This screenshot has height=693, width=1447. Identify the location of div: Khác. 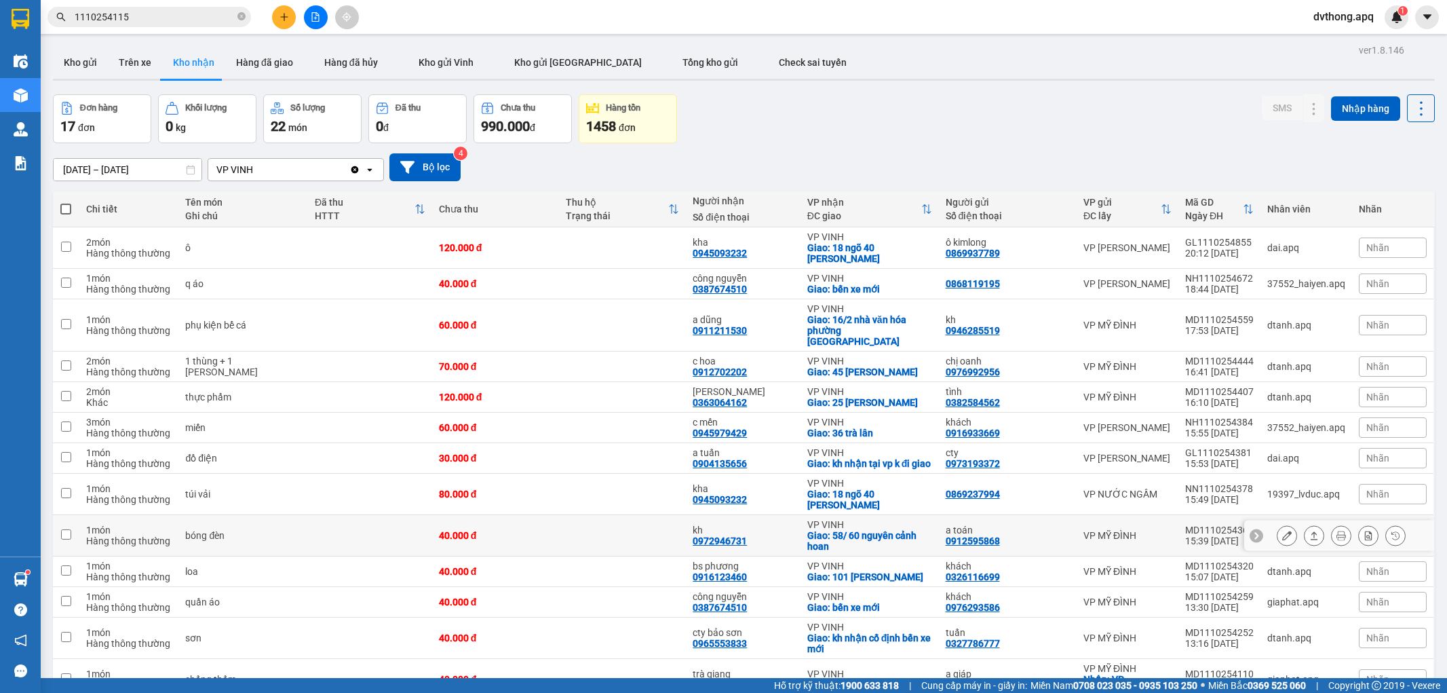
(129, 402).